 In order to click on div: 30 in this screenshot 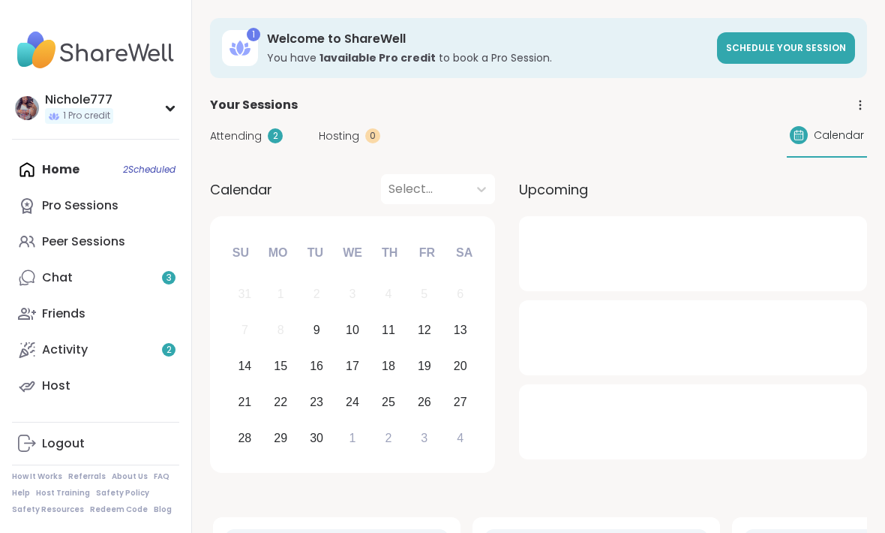, I will do `click(317, 437)`.